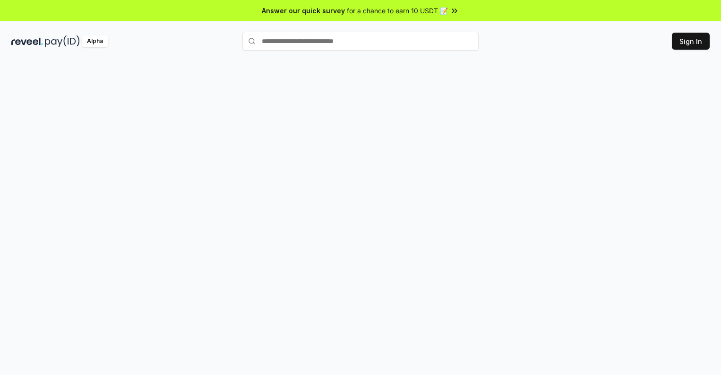  Describe the element at coordinates (27, 41) in the screenshot. I see `img: reveel_dark` at that location.